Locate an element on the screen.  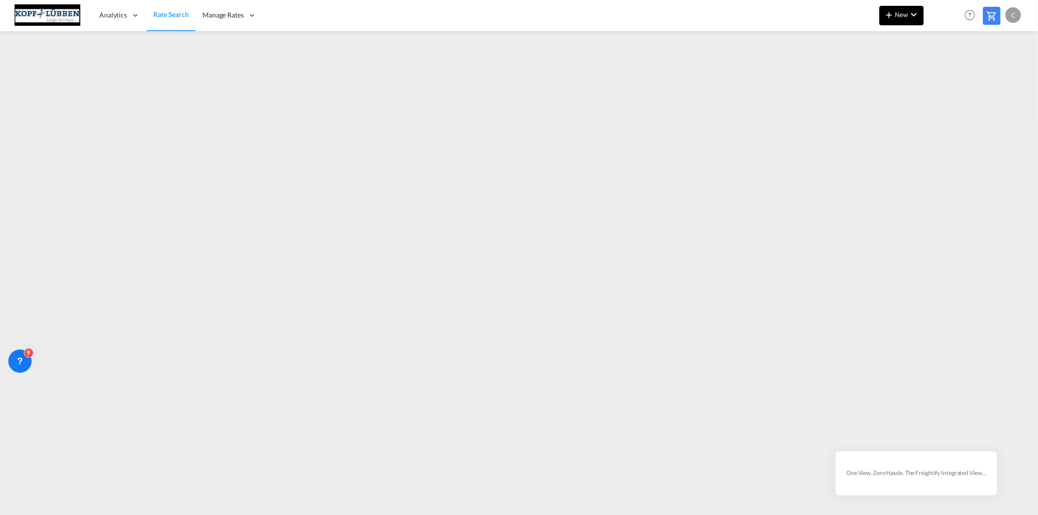
div: Help is located at coordinates (973, 16).